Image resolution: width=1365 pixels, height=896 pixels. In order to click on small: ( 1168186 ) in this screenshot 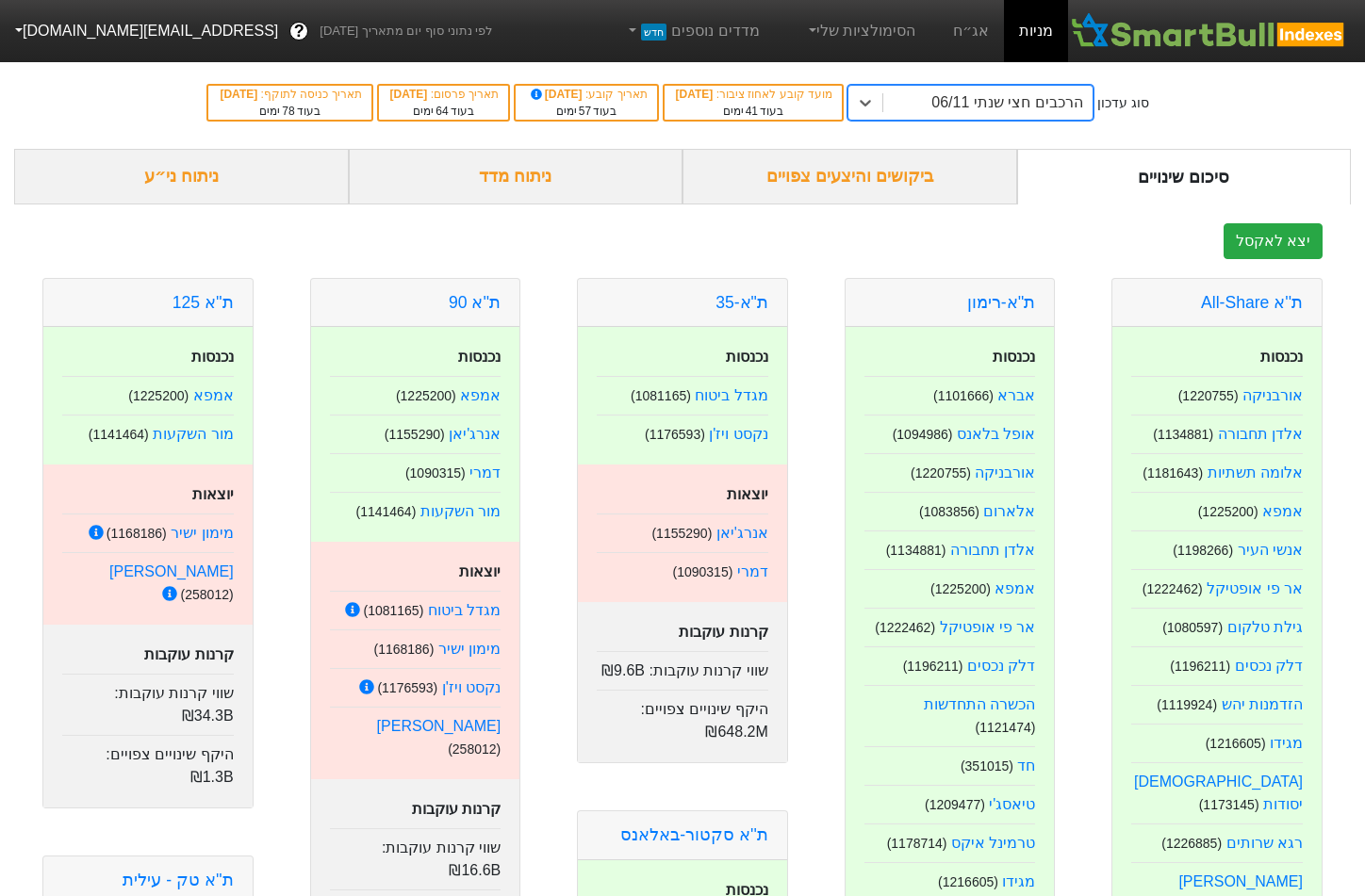, I will do `click(404, 649)`.